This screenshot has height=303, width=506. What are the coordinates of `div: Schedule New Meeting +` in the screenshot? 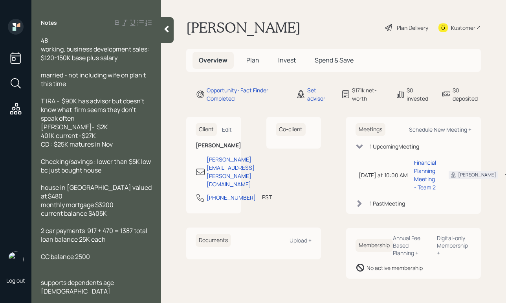 It's located at (440, 129).